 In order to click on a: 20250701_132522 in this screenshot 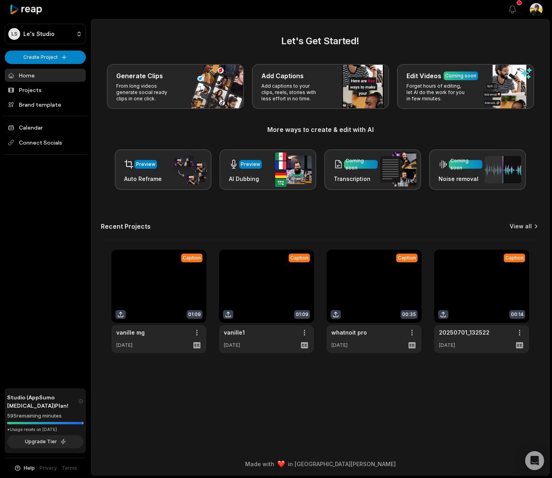, I will do `click(464, 332)`.